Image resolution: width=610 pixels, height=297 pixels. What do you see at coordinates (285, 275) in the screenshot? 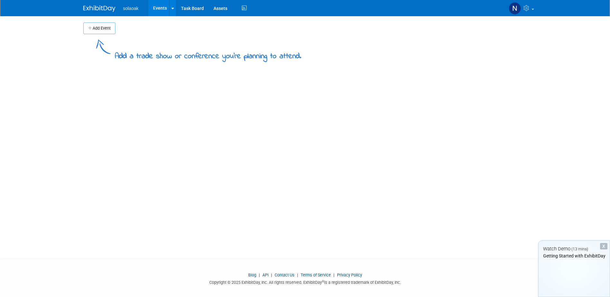
I see `a: Contact Us` at bounding box center [285, 275].